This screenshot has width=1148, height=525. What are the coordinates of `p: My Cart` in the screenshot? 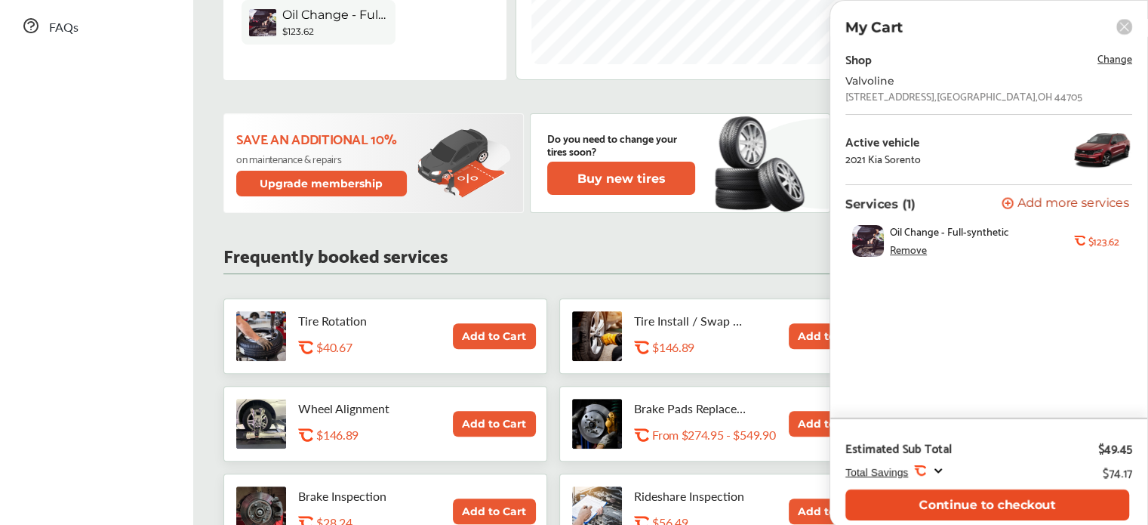 It's located at (874, 27).